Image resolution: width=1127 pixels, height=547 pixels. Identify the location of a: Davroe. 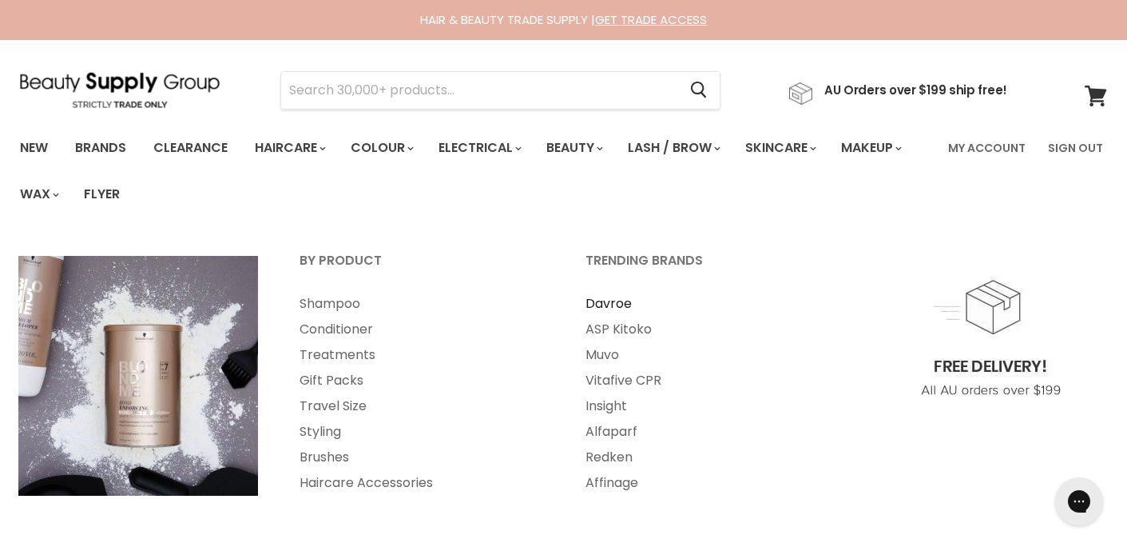
(707, 304).